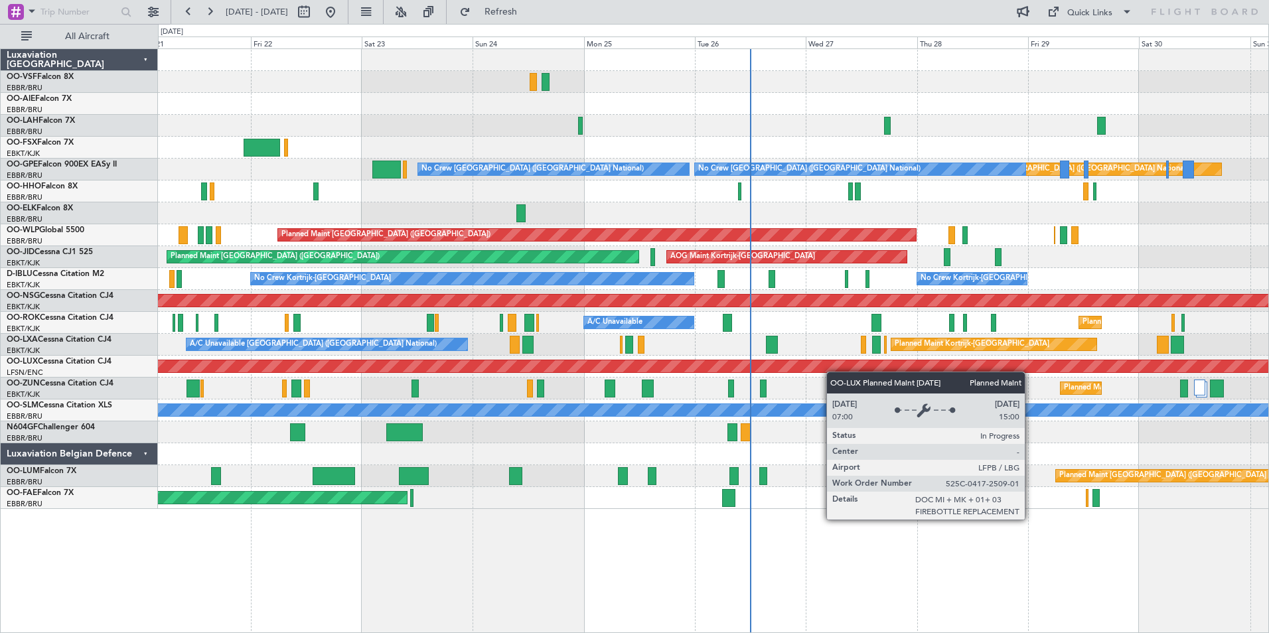 The image size is (1269, 633). I want to click on a: OO-NSGCessna Citation CJ4, so click(60, 296).